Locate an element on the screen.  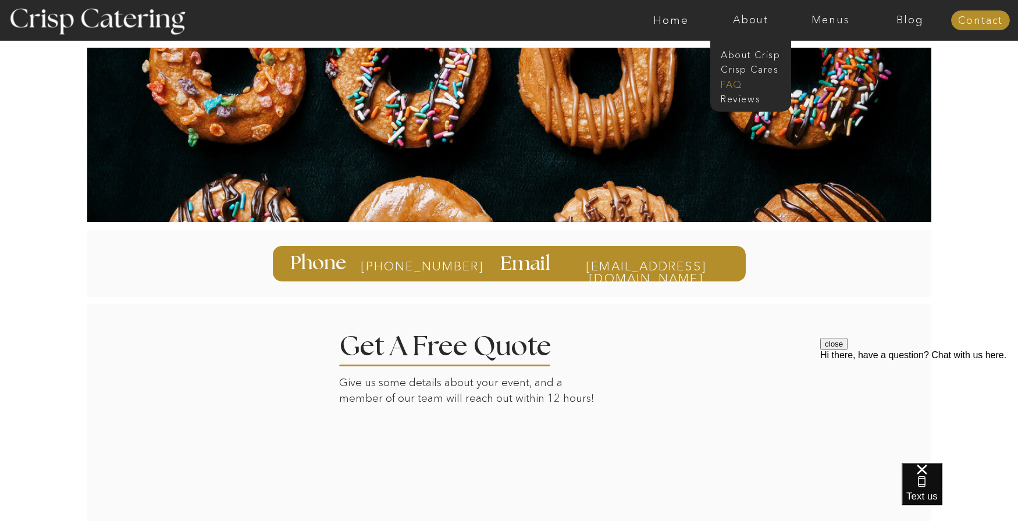
a: Reviews is located at coordinates (750, 98).